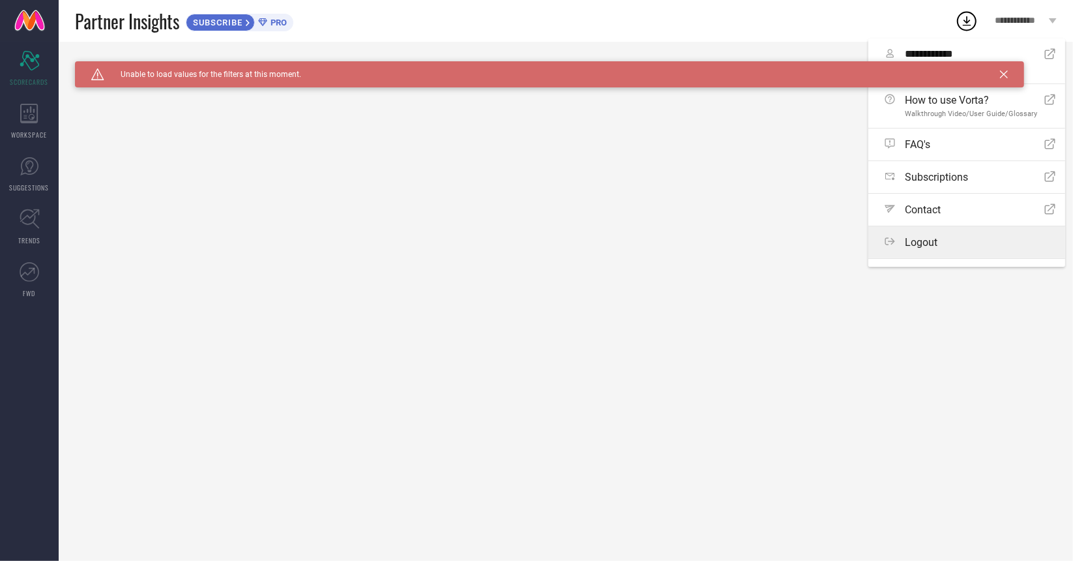  What do you see at coordinates (277, 22) in the screenshot?
I see `span: PRO` at bounding box center [277, 22].